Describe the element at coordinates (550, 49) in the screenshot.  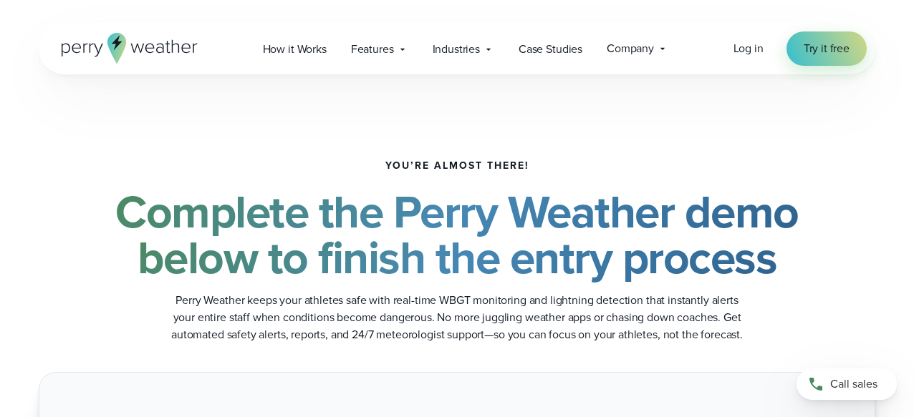
I see `a: Case Studies` at that location.